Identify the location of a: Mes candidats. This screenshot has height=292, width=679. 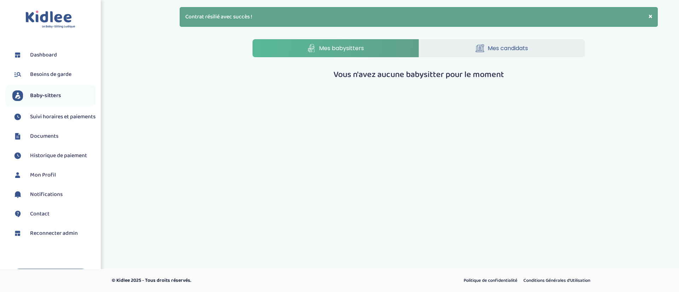
(502, 48).